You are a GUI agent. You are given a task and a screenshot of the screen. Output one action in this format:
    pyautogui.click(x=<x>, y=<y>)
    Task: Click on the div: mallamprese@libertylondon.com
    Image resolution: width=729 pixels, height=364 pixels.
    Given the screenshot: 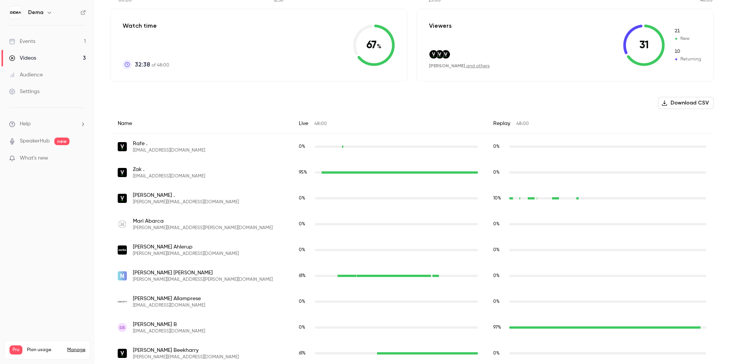 What is the action you would take?
    pyautogui.click(x=412, y=301)
    